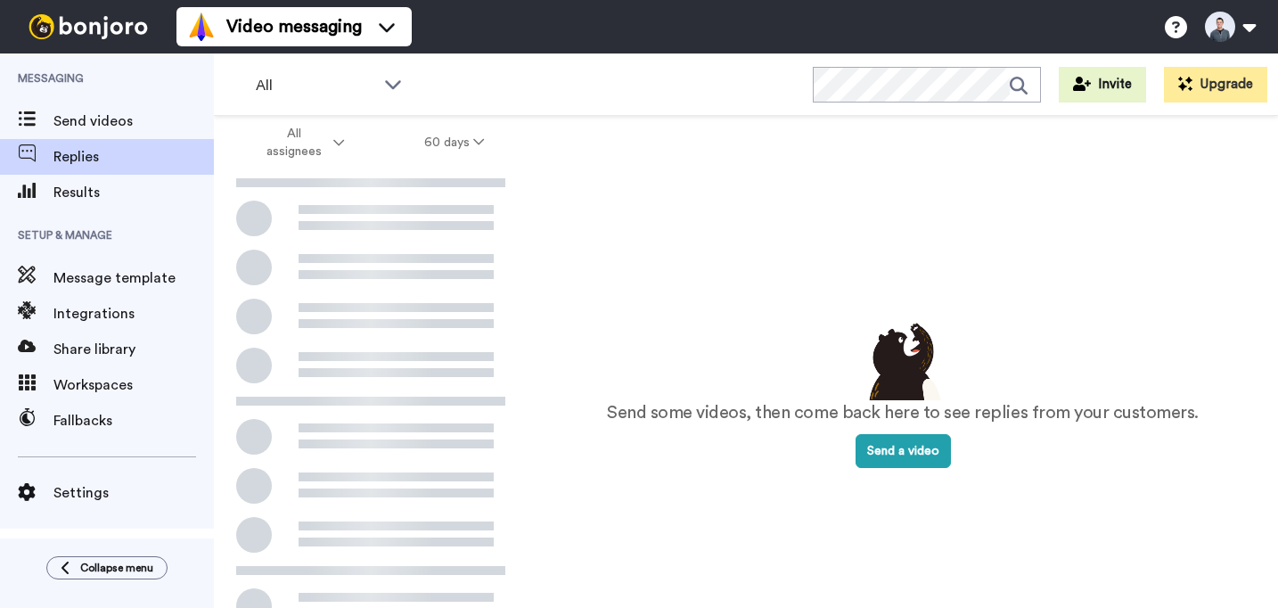 The image size is (1278, 608). Describe the element at coordinates (300, 143) in the screenshot. I see `button: All assignees` at that location.